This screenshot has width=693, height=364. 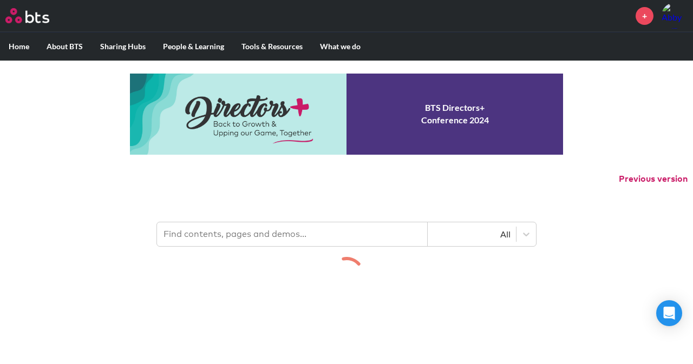 What do you see at coordinates (675, 16) in the screenshot?
I see `a: Profile` at bounding box center [675, 16].